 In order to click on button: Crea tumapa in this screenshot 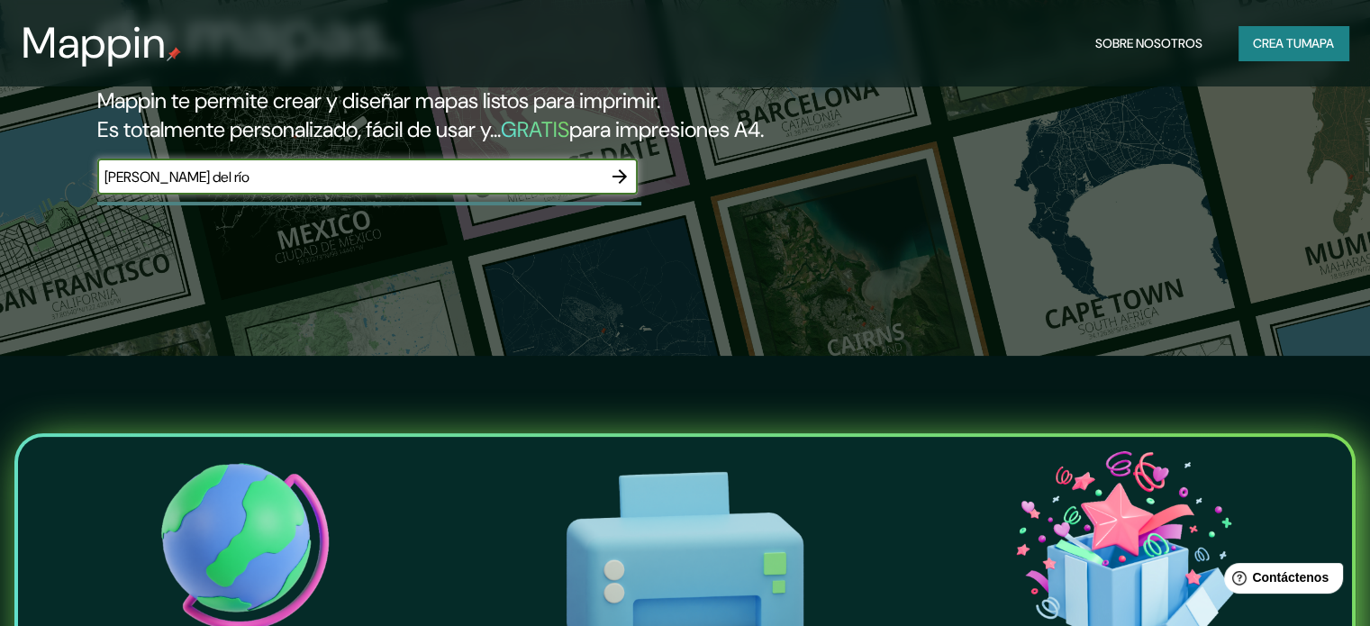, I will do `click(1294, 43)`.